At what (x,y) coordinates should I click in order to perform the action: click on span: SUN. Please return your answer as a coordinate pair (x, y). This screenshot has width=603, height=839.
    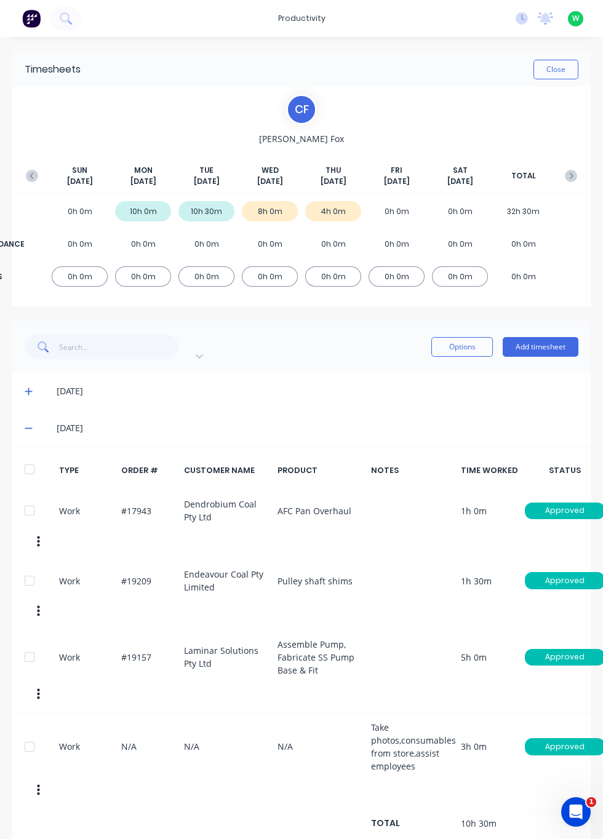
    Looking at the image, I should click on (79, 170).